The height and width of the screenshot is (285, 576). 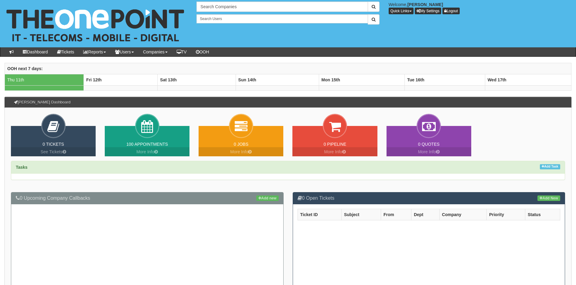 What do you see at coordinates (320, 215) in the screenshot?
I see `th: Ticket ID` at bounding box center [320, 215].